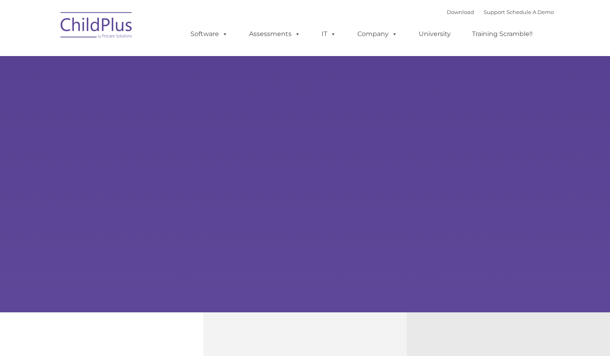  Describe the element at coordinates (275, 34) in the screenshot. I see `a: Assessments` at that location.